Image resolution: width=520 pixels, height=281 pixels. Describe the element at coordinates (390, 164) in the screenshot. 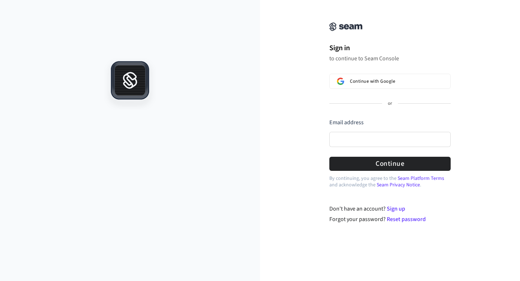

I see `button: Continue` at that location.